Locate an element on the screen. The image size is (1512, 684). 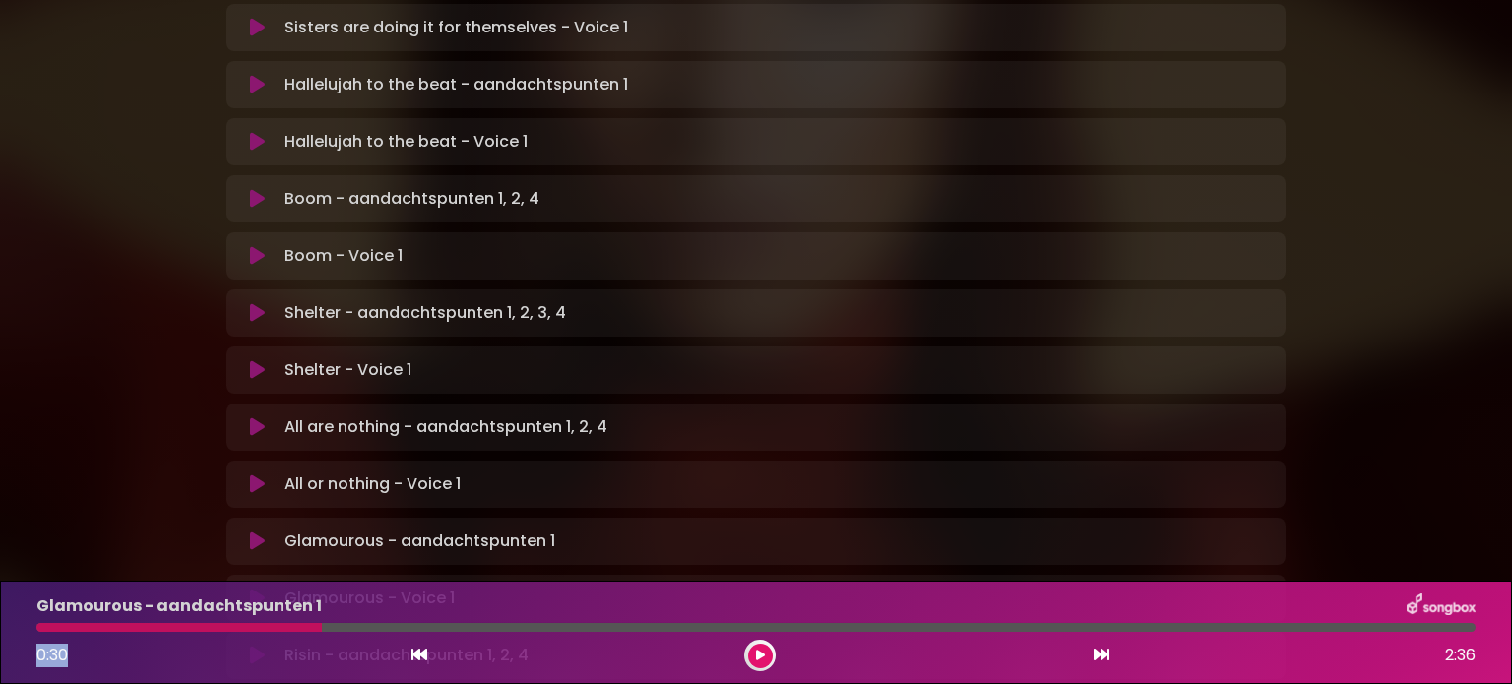
span: 0:30 is located at coordinates (52, 655).